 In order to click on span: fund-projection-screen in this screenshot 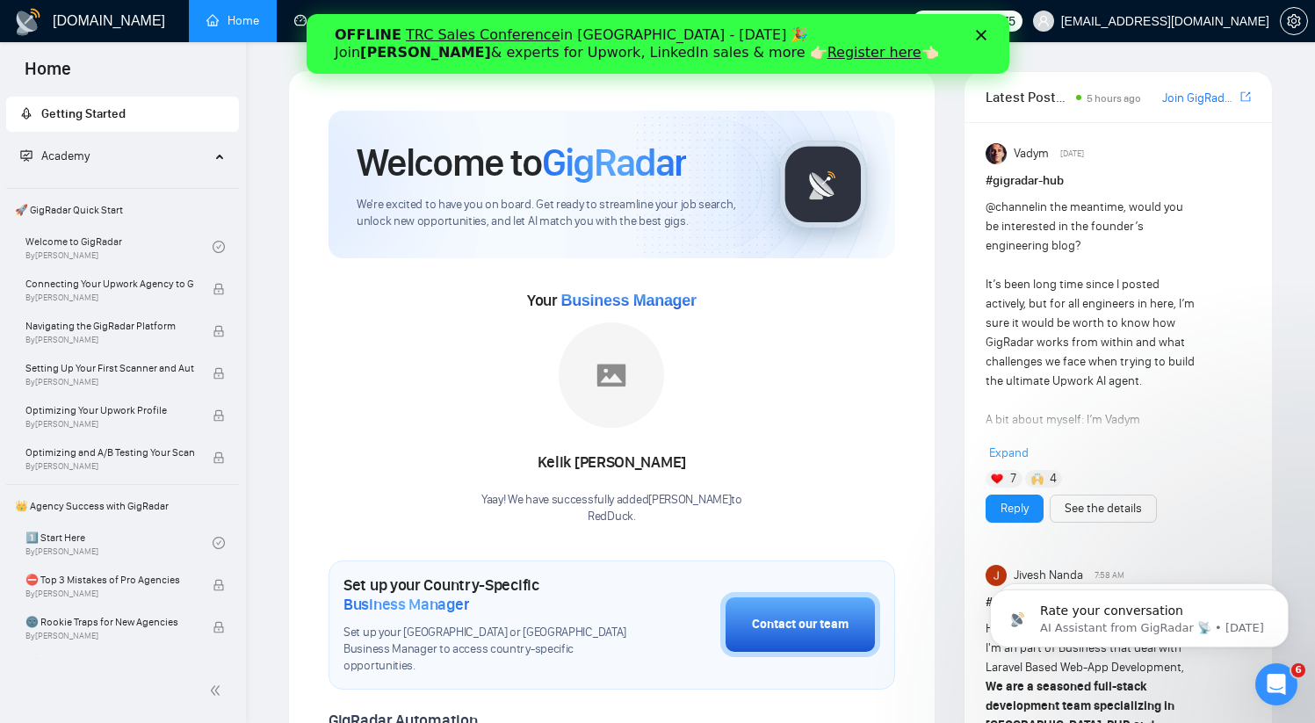, I will do `click(26, 155)`.